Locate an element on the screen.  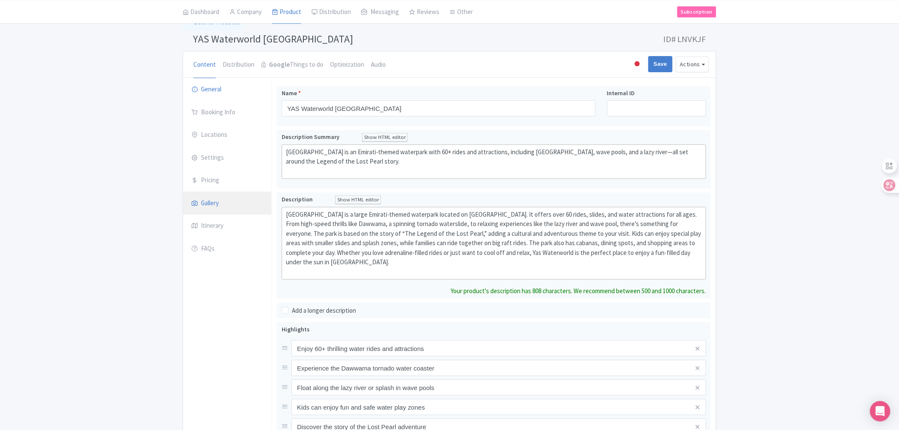
a: Pricing is located at coordinates (227, 181).